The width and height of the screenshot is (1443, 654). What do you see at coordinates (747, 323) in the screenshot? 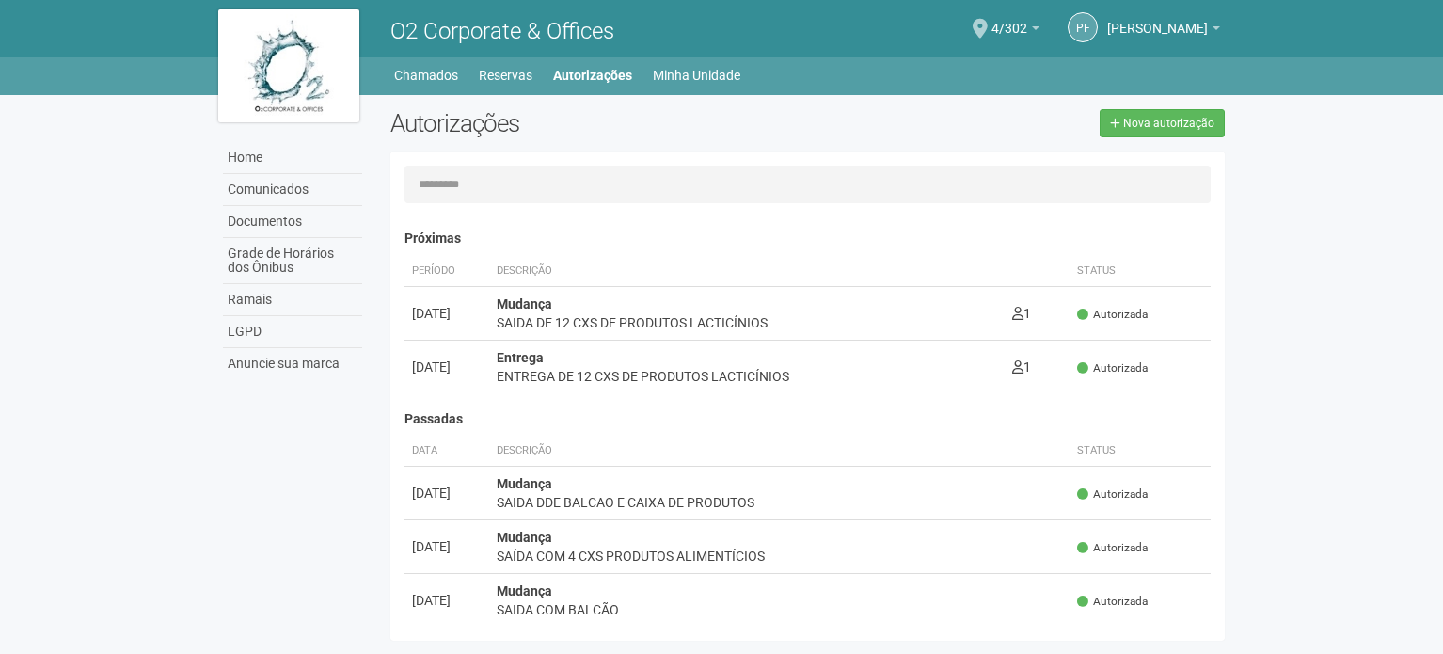
I see `div: SAIDA DE 12 CXS DE PRODUTOS LACTICÍNIOS` at bounding box center [747, 323].